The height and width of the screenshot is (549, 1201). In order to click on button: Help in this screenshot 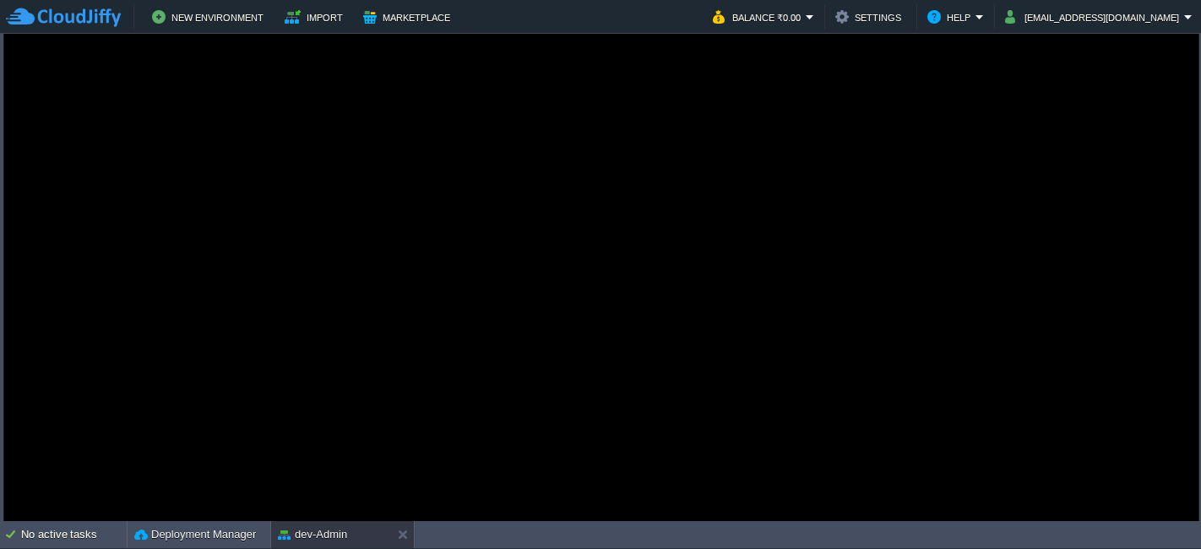, I will do `click(951, 17)`.